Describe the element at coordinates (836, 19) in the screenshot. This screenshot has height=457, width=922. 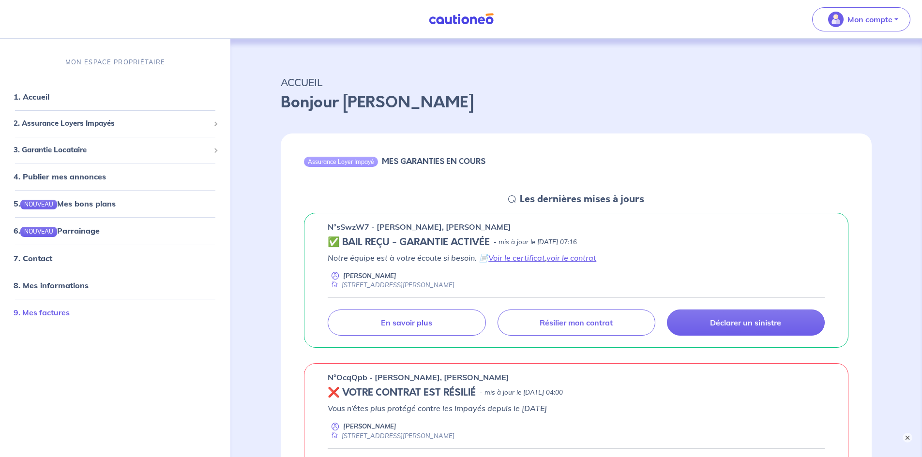
I see `img: illu_account_valid_menu.svg` at that location.